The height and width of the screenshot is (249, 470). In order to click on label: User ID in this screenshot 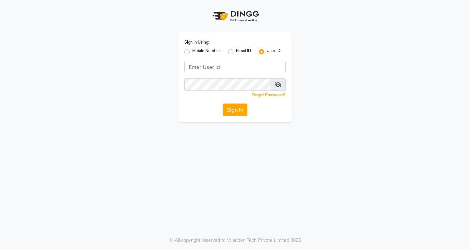, I will do `click(273, 52)`.